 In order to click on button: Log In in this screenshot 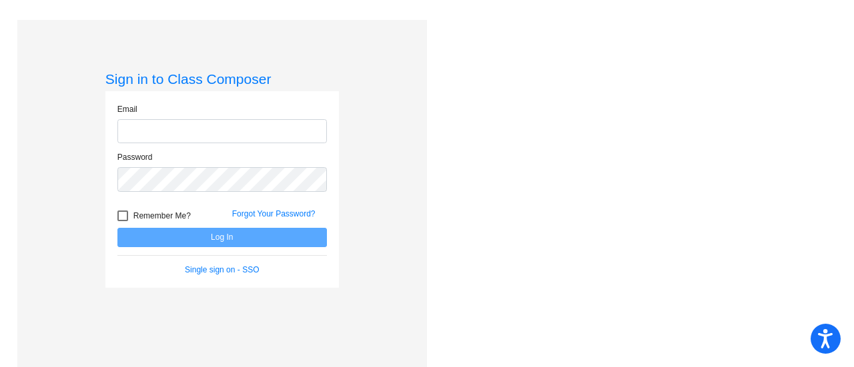, I will do `click(222, 237)`.